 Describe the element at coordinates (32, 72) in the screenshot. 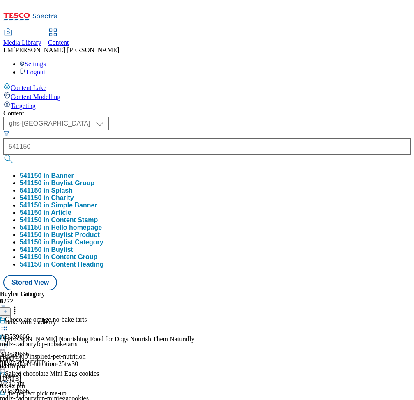

I see `a: Logout` at that location.